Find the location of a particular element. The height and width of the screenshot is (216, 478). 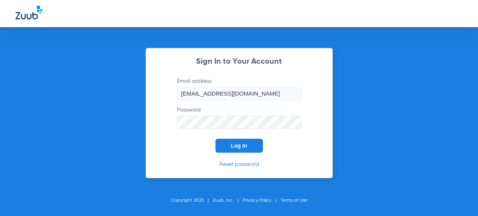

label: Password is located at coordinates (239, 117).